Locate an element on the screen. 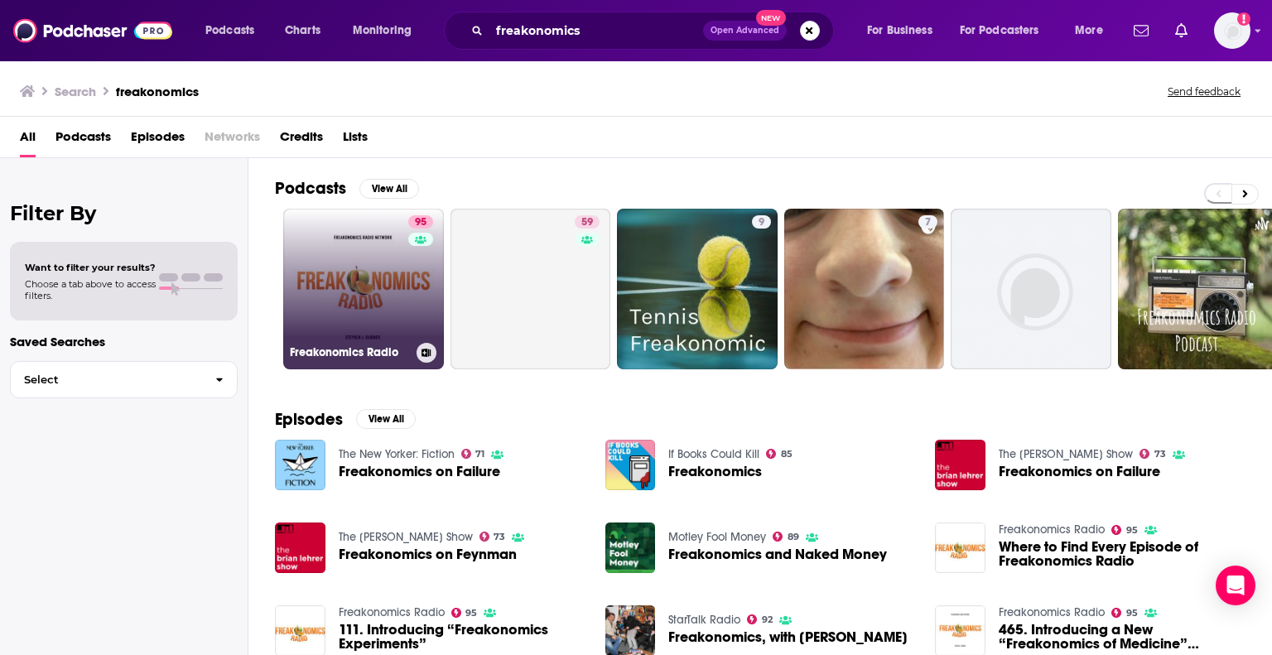 The height and width of the screenshot is (655, 1272). h3: Search is located at coordinates (75, 91).